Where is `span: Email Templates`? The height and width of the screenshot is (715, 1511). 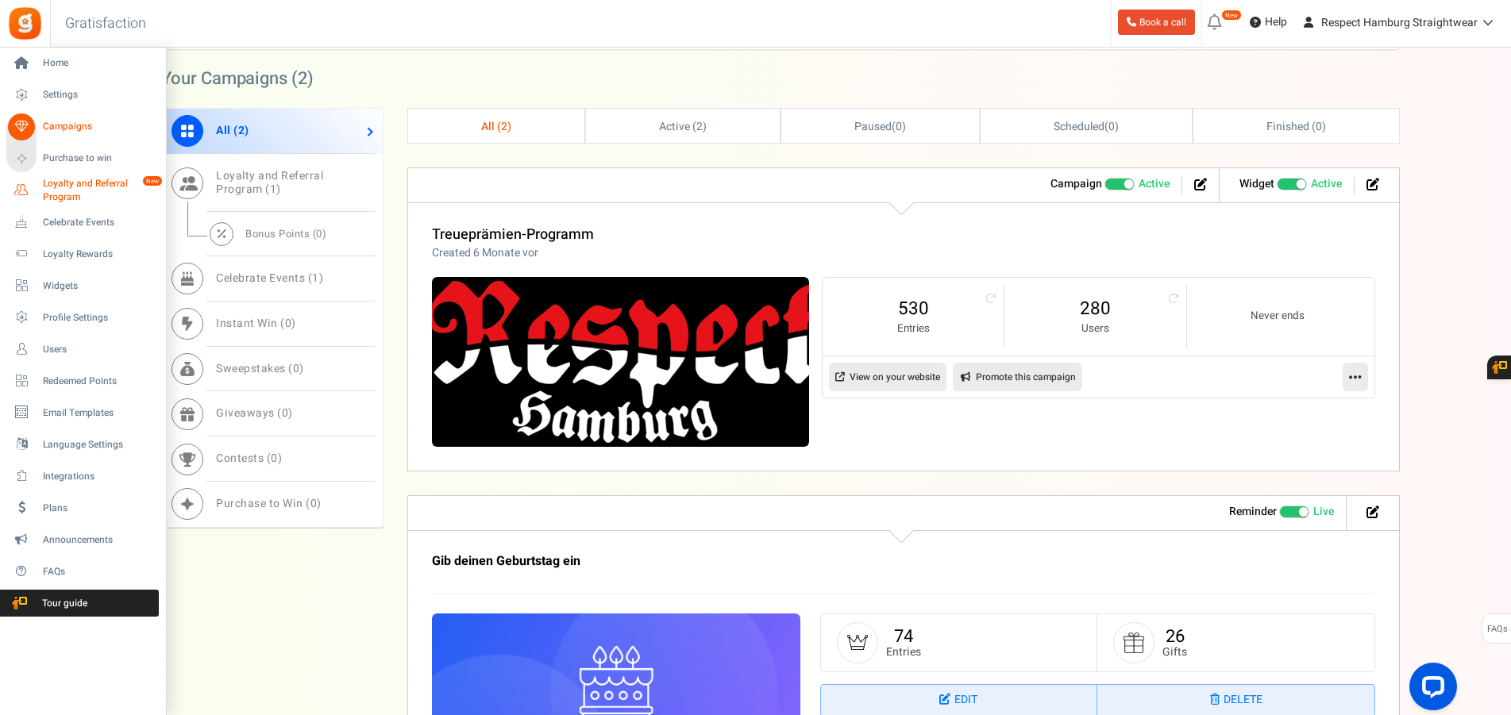
span: Email Templates is located at coordinates (98, 413).